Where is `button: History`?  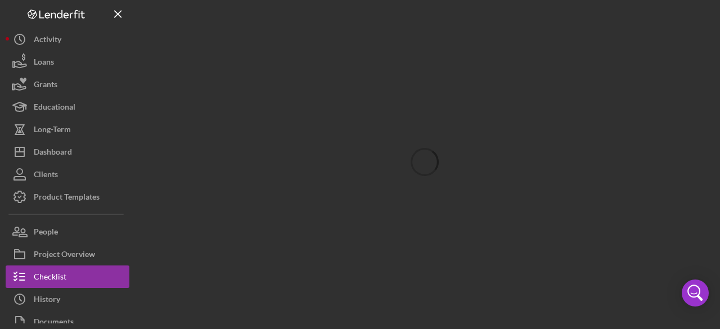 button: History is located at coordinates (67, 299).